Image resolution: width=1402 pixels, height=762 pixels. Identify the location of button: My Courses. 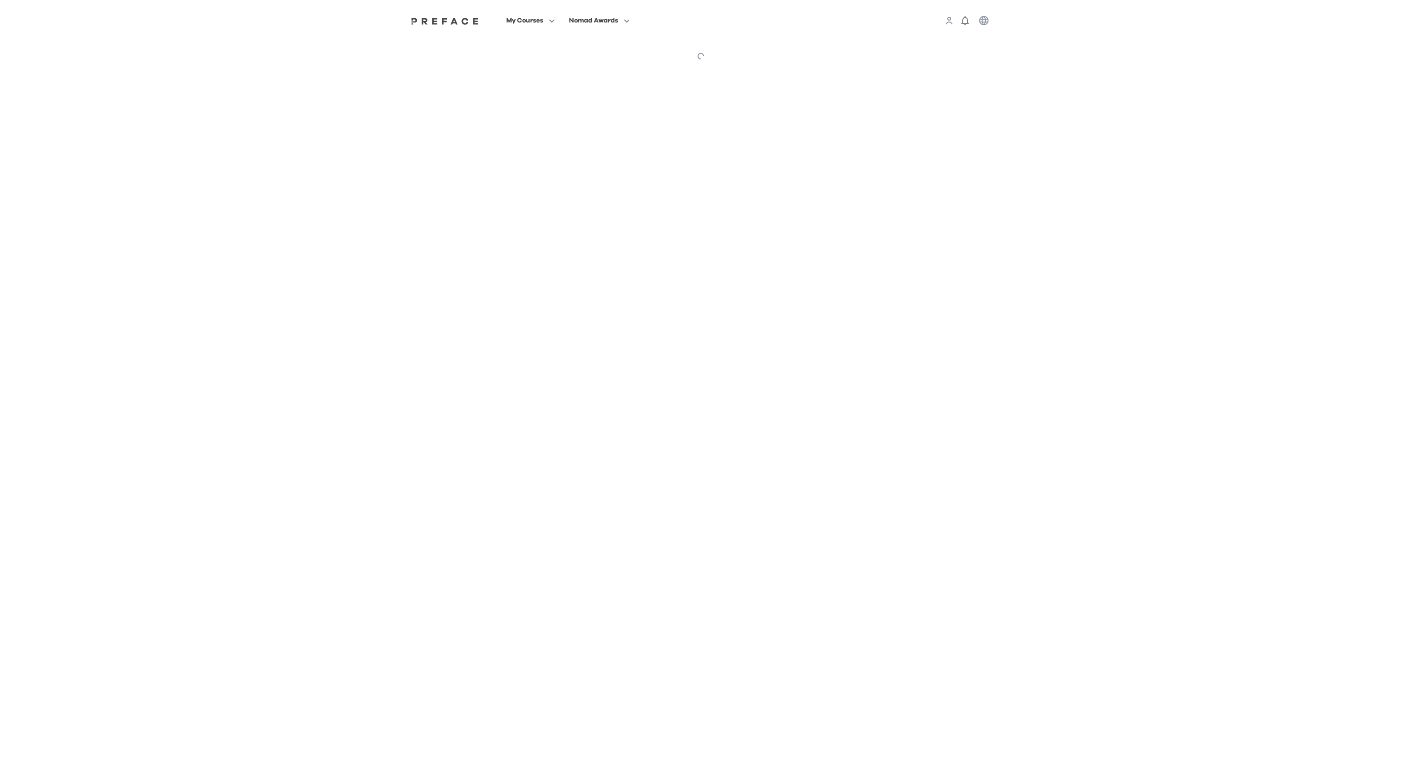
(531, 21).